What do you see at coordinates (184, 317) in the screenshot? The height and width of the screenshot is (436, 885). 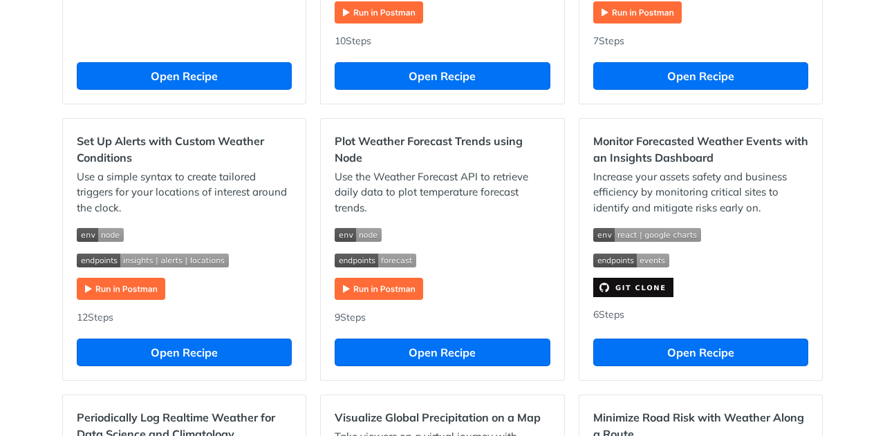 I see `div: 12 Steps` at bounding box center [184, 317].